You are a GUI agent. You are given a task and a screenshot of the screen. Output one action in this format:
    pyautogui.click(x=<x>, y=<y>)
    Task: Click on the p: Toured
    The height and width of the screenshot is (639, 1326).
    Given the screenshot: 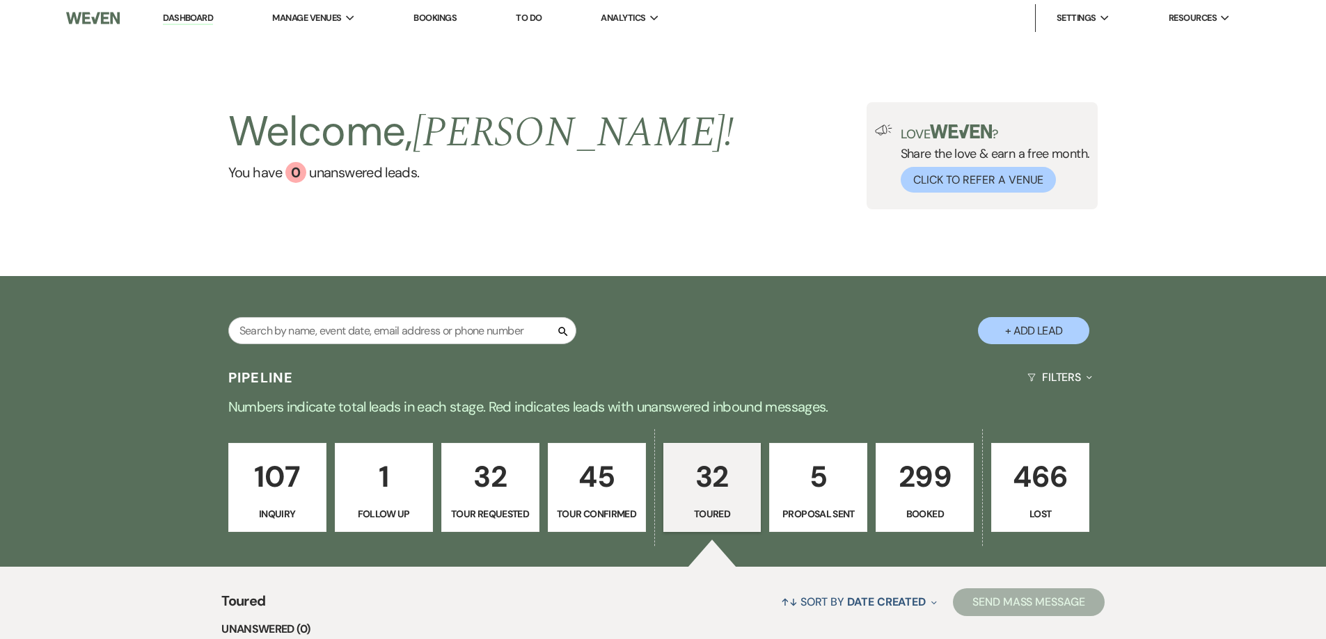 What is the action you would take?
    pyautogui.click(x=712, y=514)
    